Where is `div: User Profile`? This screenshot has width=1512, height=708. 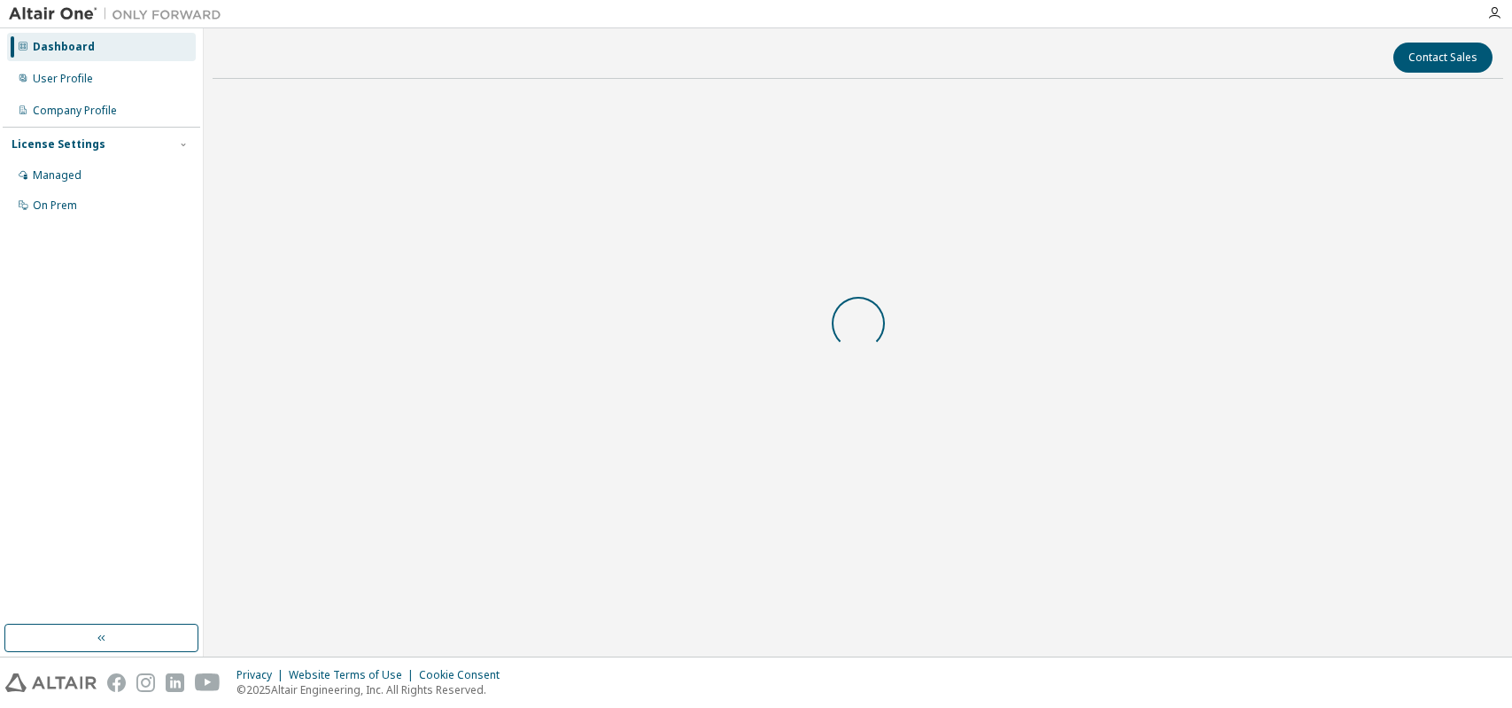 div: User Profile is located at coordinates (63, 79).